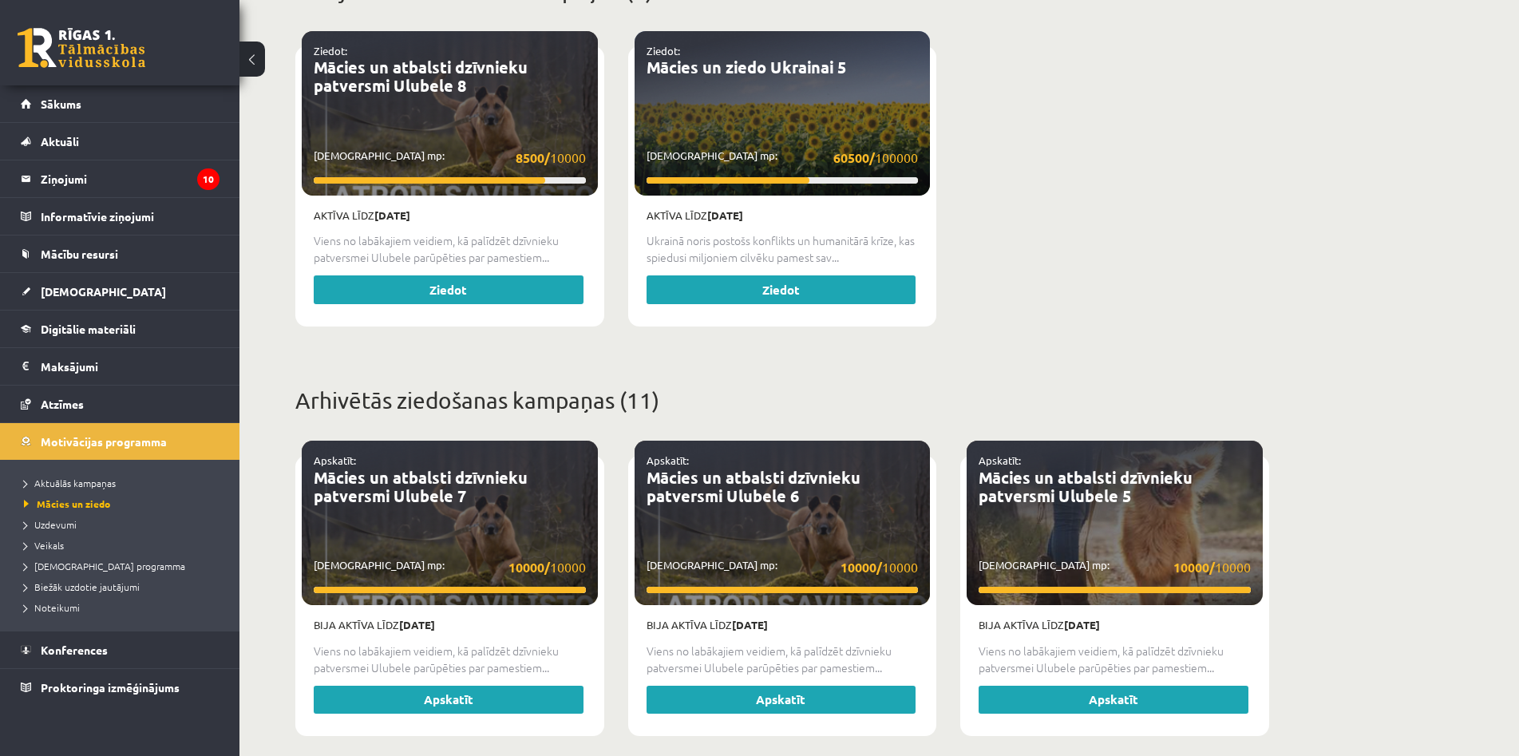  Describe the element at coordinates (120, 404) in the screenshot. I see `a: Atzīmes` at that location.